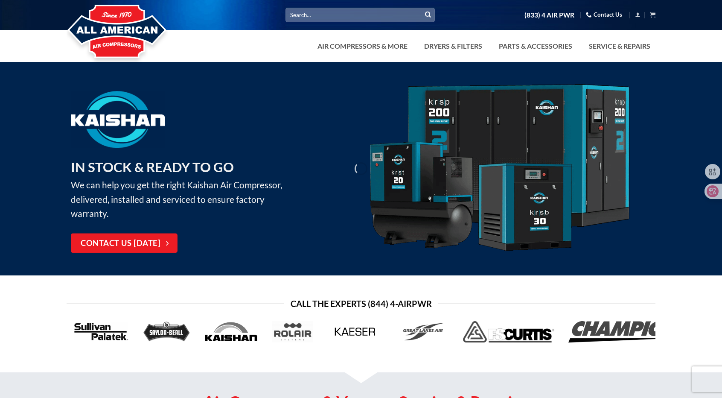 This screenshot has width=722, height=398. I want to click on input: Search…, so click(360, 15).